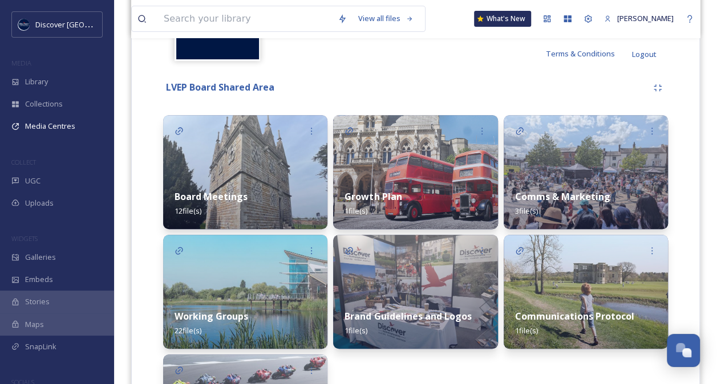  I want to click on a: What's New, so click(502, 19).